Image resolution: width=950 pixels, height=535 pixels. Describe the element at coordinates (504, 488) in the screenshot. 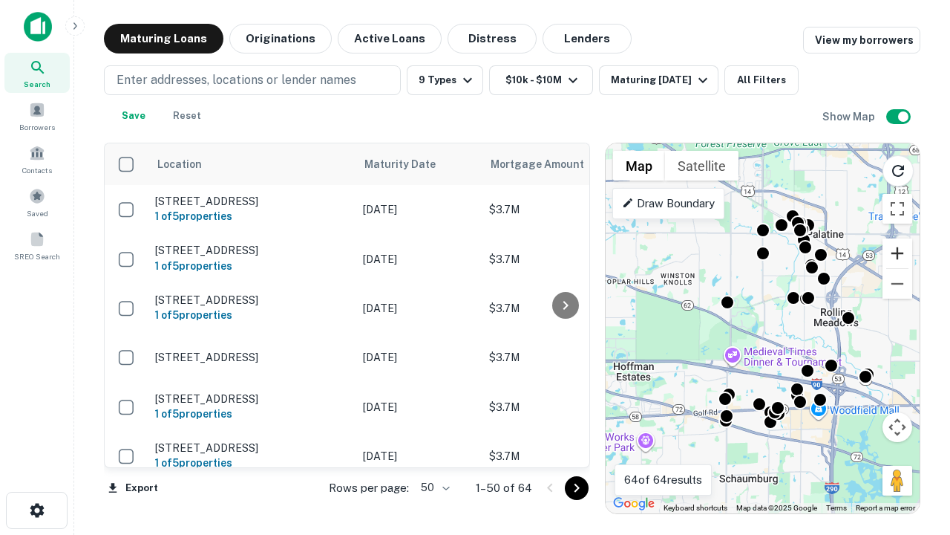

I see `p: 1–50 of 64` at that location.